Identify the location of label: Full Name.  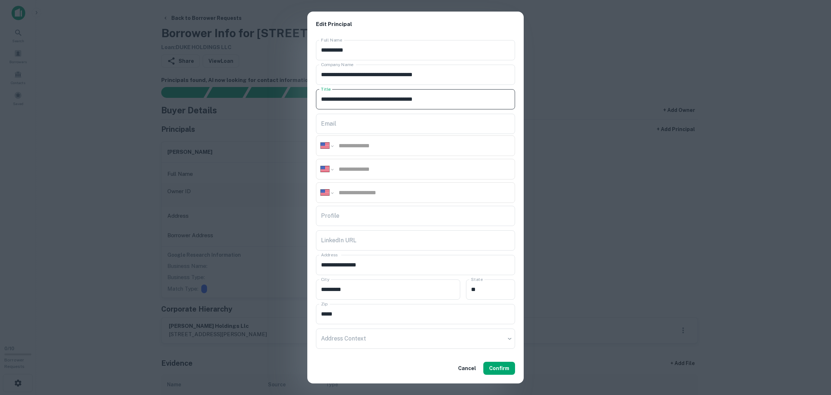
(332, 40).